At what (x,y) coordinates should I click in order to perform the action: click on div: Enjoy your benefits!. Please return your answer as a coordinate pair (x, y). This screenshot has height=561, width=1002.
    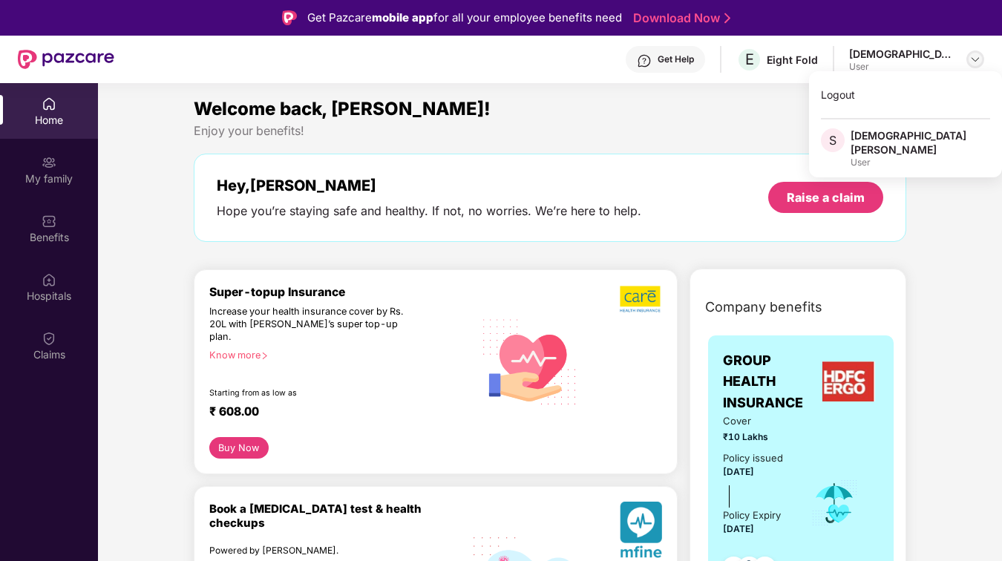
    Looking at the image, I should click on (550, 131).